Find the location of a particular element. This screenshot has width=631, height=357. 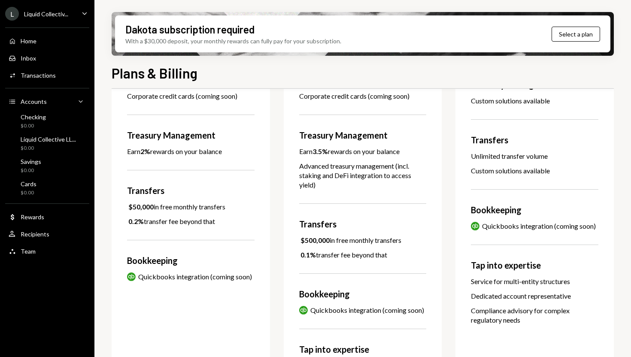

b: 0.1% is located at coordinates (308, 255).